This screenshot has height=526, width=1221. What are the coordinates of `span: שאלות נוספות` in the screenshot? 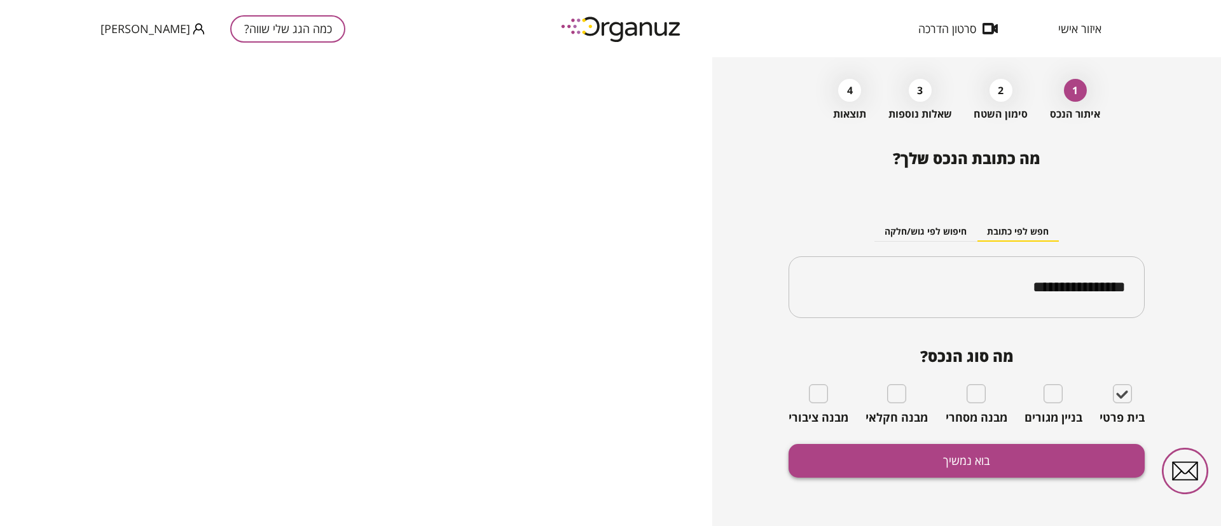 It's located at (920, 114).